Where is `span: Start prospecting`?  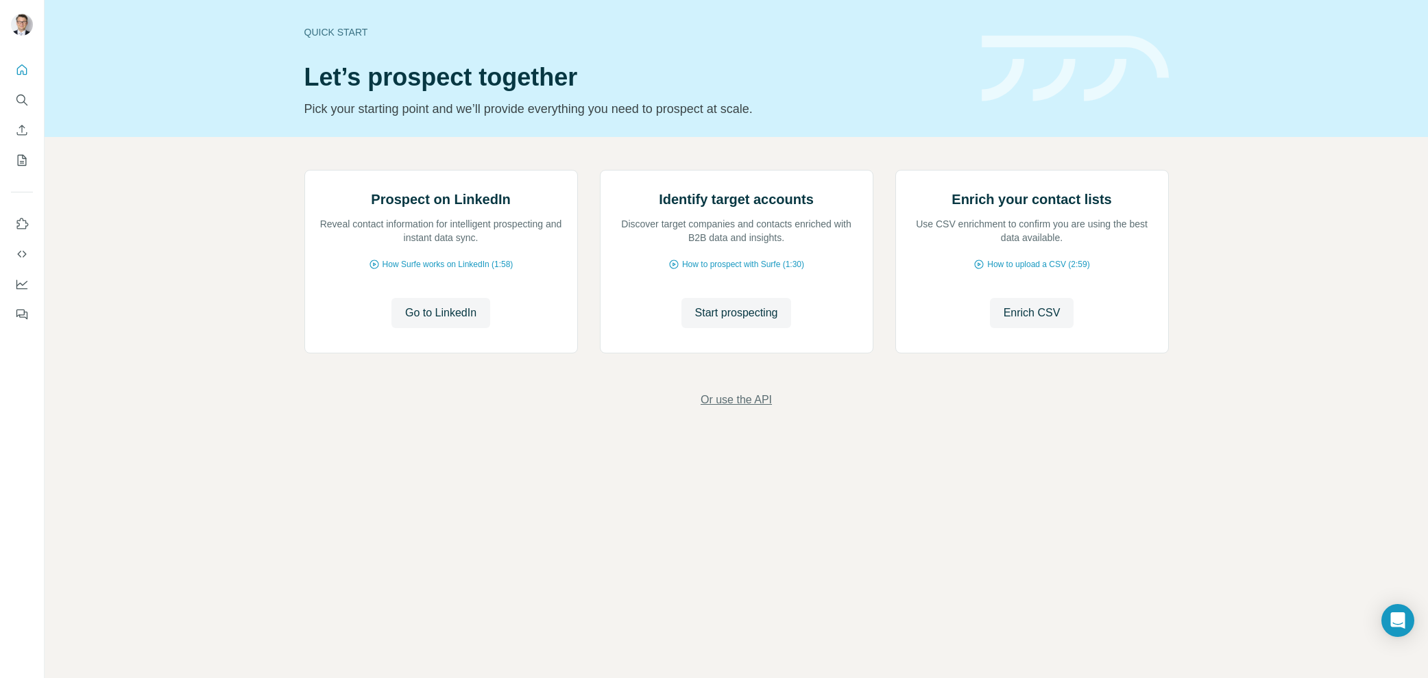
span: Start prospecting is located at coordinates (736, 313).